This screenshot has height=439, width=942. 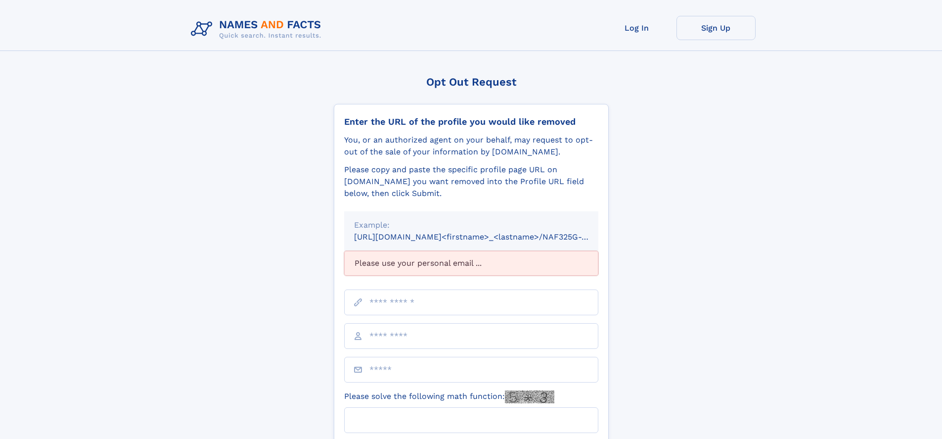 I want to click on div: Example:, so click(x=471, y=225).